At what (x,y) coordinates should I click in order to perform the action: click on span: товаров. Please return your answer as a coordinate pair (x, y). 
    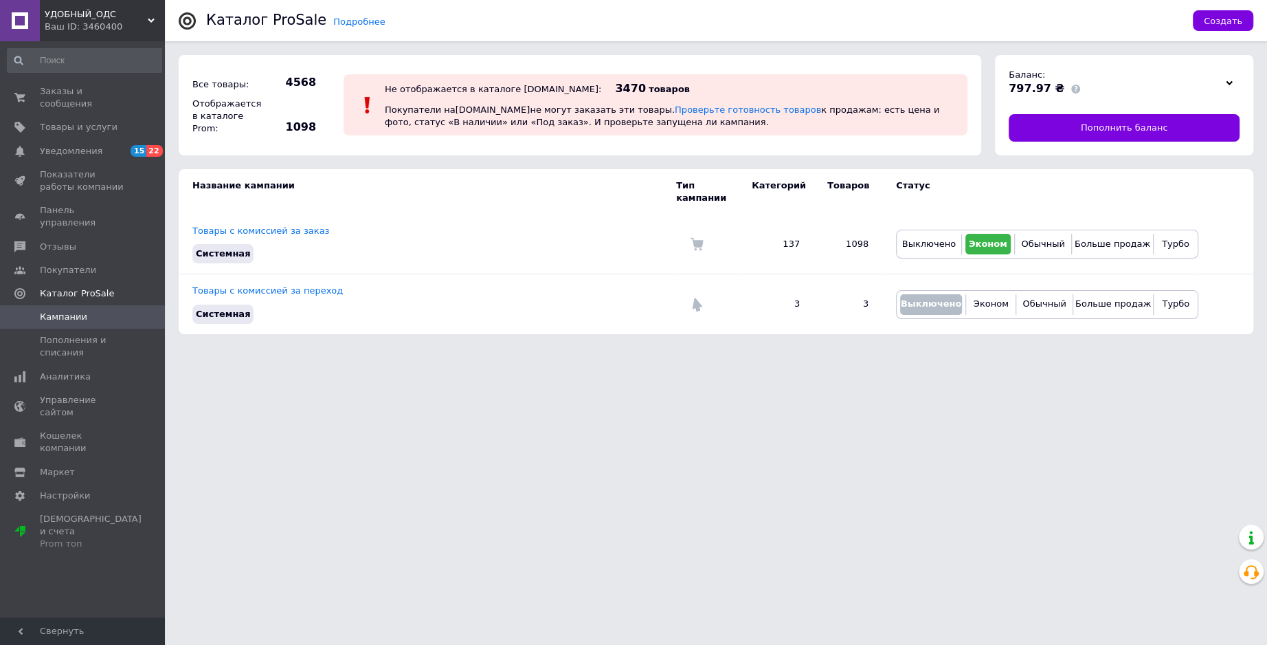
    Looking at the image, I should click on (669, 89).